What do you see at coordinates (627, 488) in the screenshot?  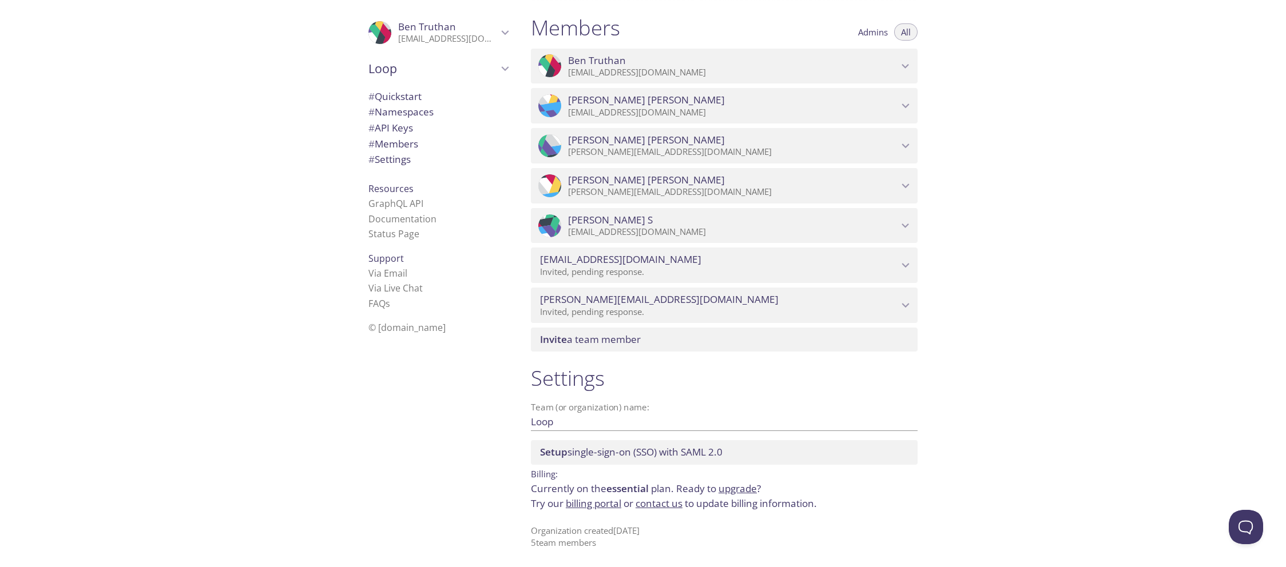 I see `span: essential` at bounding box center [627, 488].